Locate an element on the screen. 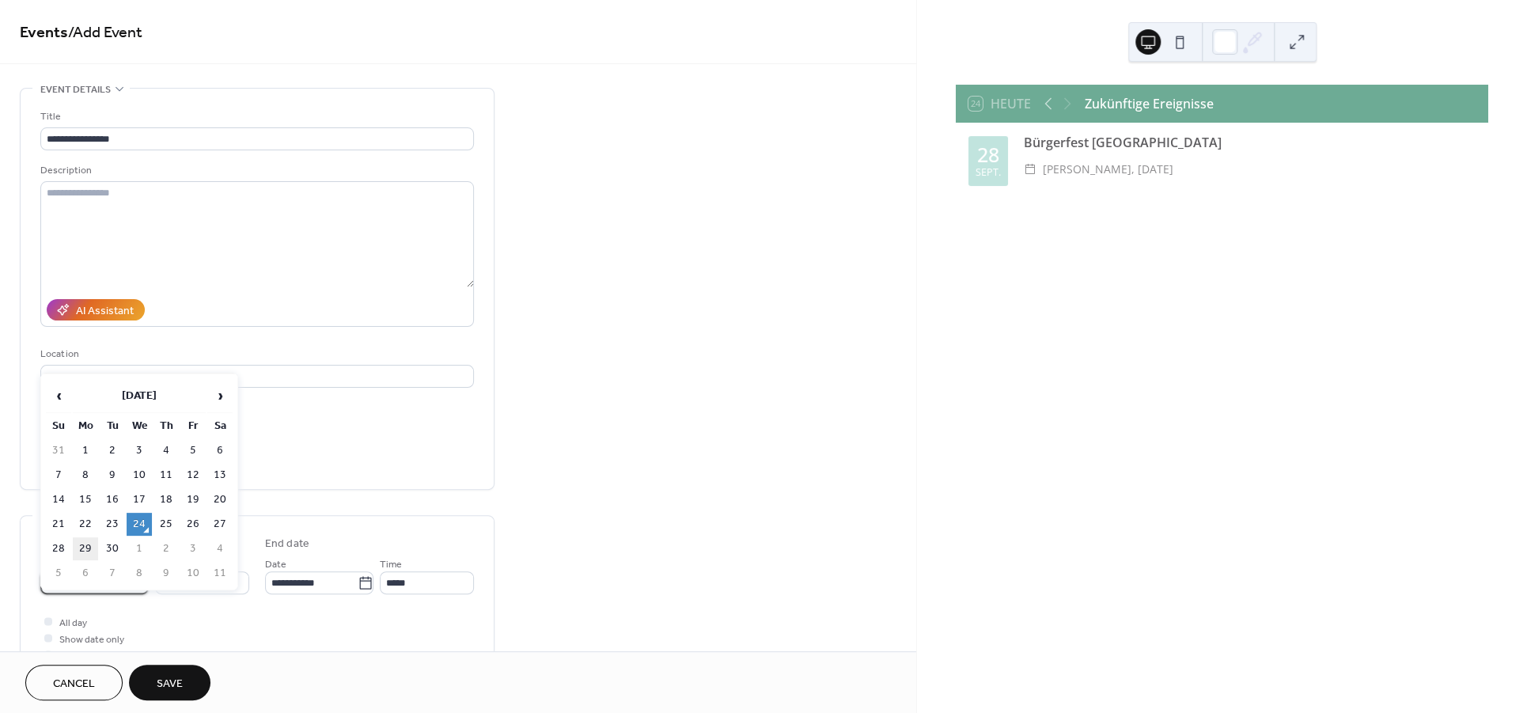  span: Time is located at coordinates (391, 564).